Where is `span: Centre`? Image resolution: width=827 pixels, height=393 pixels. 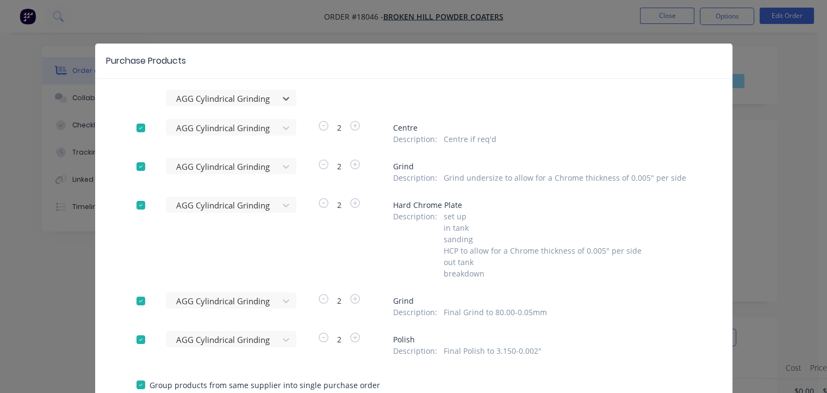
span: Centre is located at coordinates (542, 127).